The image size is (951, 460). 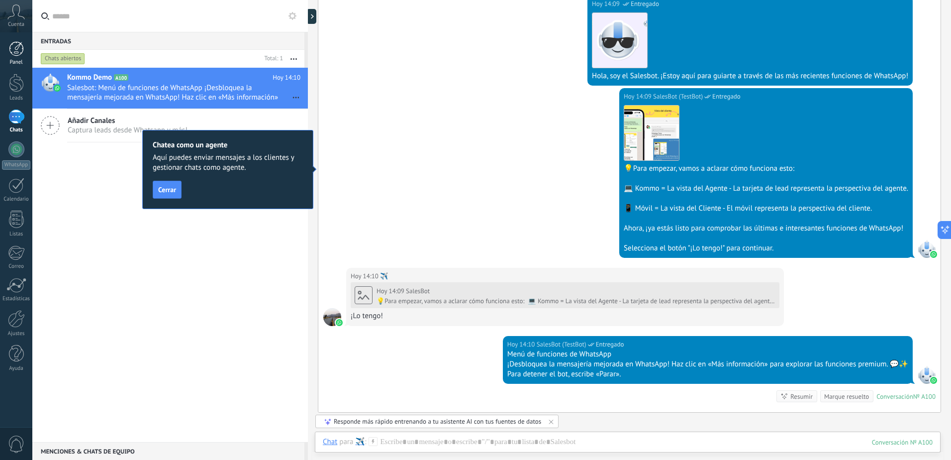 I want to click on div: Menciones & Chats de equipo, so click(x=168, y=451).